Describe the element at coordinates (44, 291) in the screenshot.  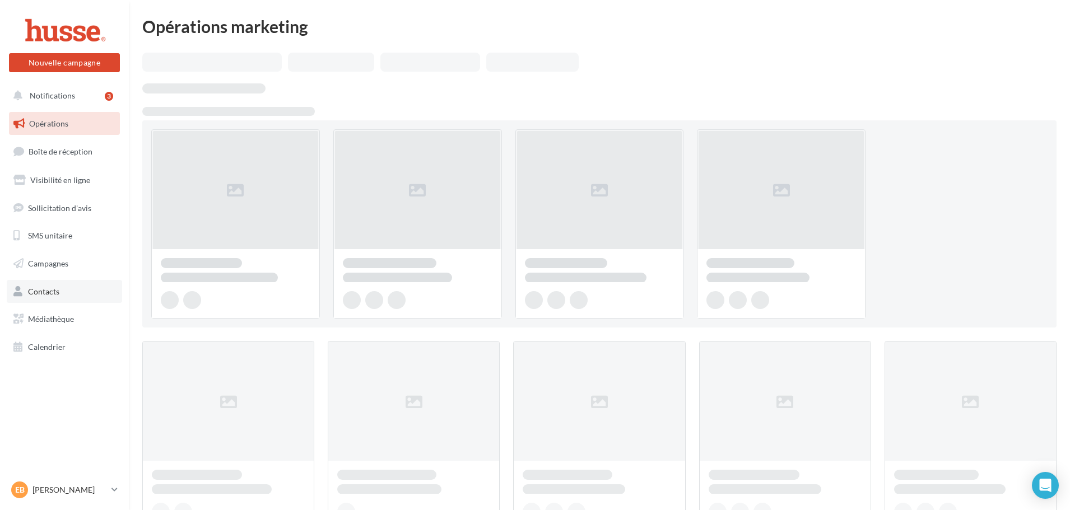
I see `span: Contacts` at that location.